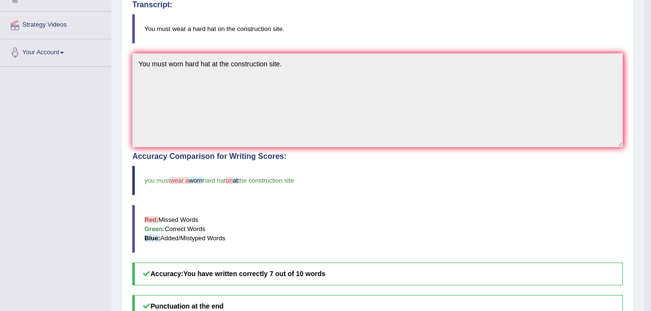 This screenshot has width=651, height=311. Describe the element at coordinates (378, 29) in the screenshot. I see `blockquote: You must wear a hard hat on the construction site.` at that location.